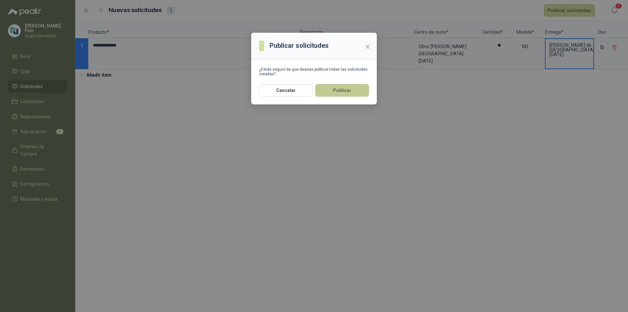 The height and width of the screenshot is (312, 628). What do you see at coordinates (367, 47) in the screenshot?
I see `span: close` at bounding box center [367, 47].